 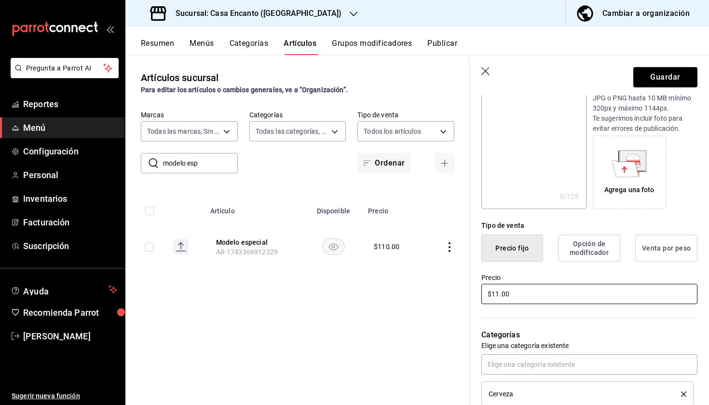 What do you see at coordinates (110, 29) in the screenshot?
I see `button: open_drawer_menu` at bounding box center [110, 29].